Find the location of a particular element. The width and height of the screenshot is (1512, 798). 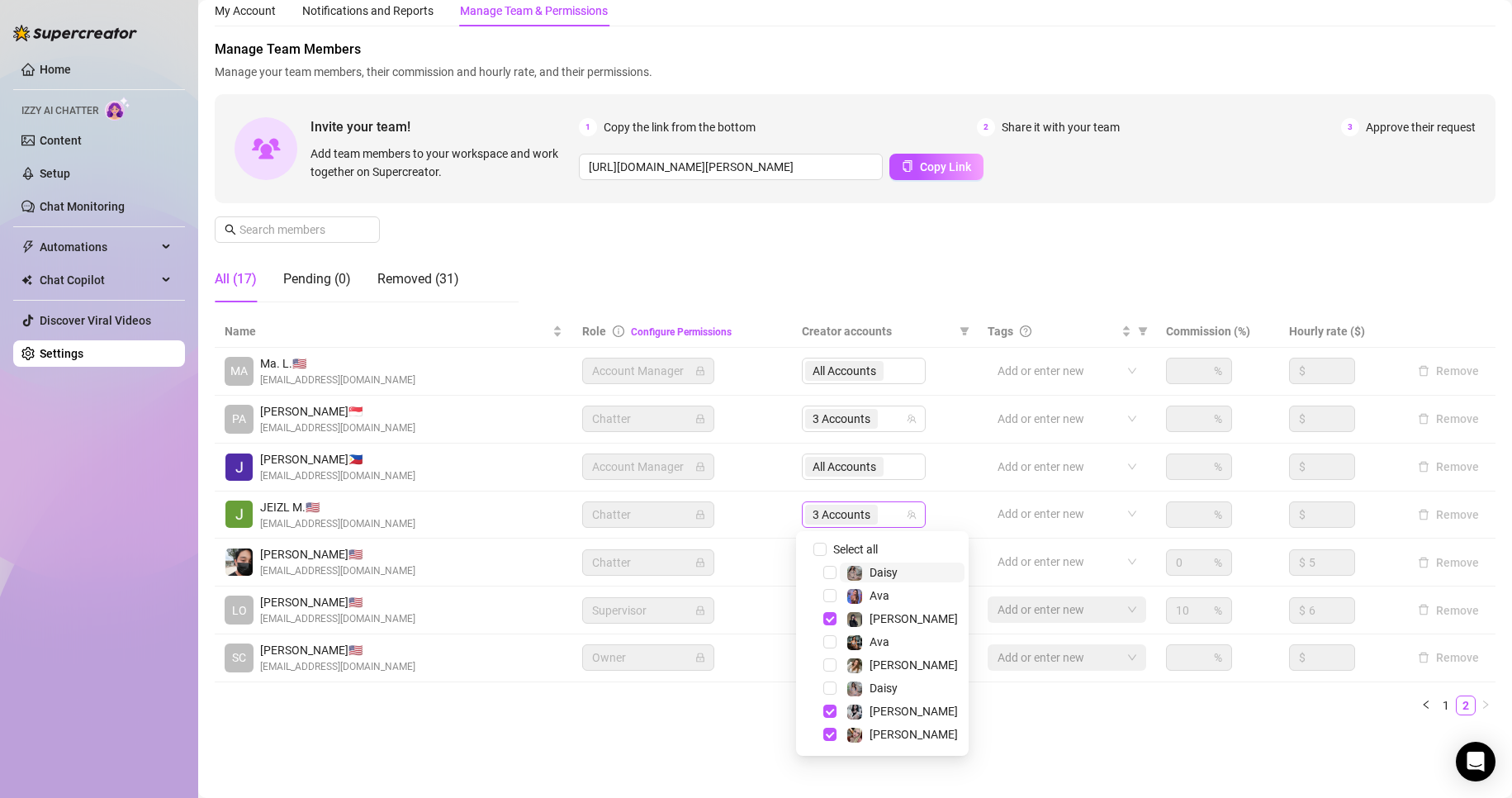

span: 2 is located at coordinates (986, 128).